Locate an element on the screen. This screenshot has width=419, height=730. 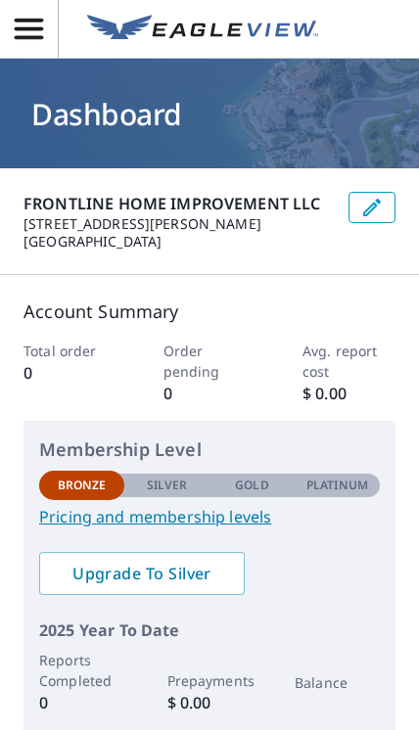
a: EV Logo is located at coordinates (202, 29).